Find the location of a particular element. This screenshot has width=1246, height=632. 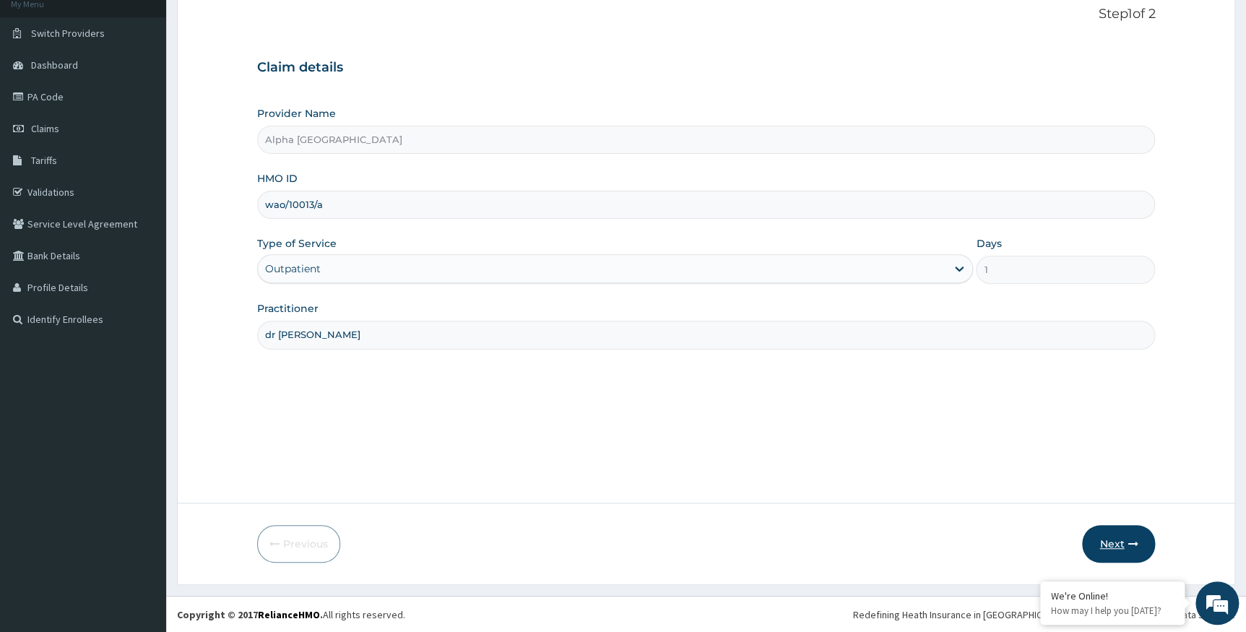

p: Step 1 of 2 is located at coordinates (706, 14).